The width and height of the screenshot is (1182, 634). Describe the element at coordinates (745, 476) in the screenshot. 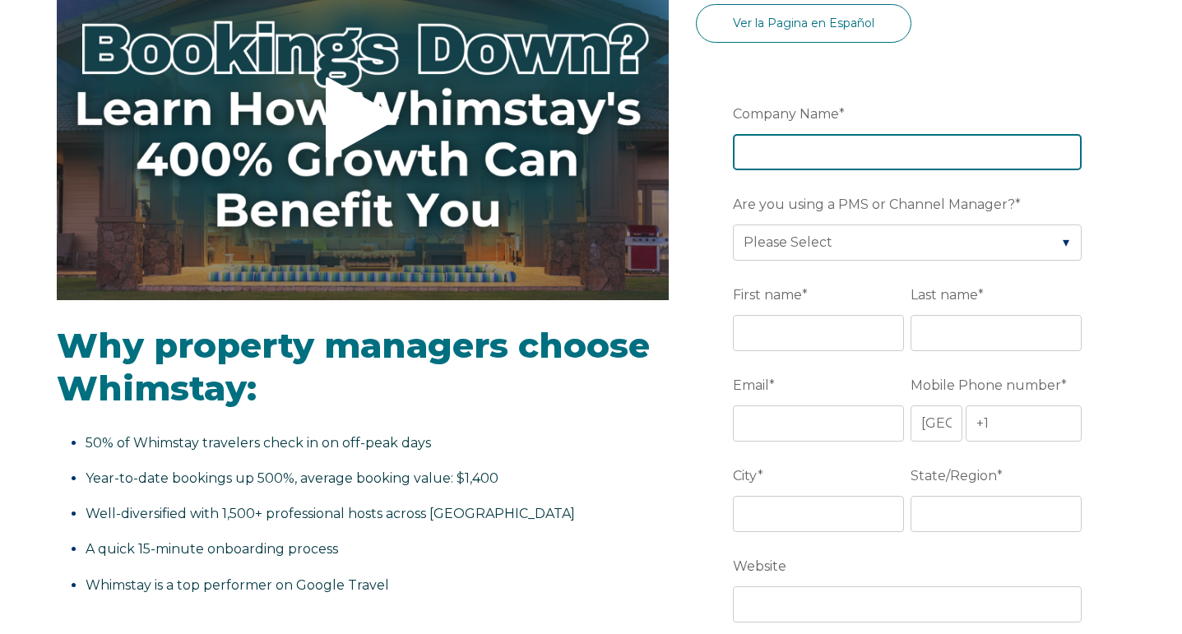

I see `span: City` at that location.